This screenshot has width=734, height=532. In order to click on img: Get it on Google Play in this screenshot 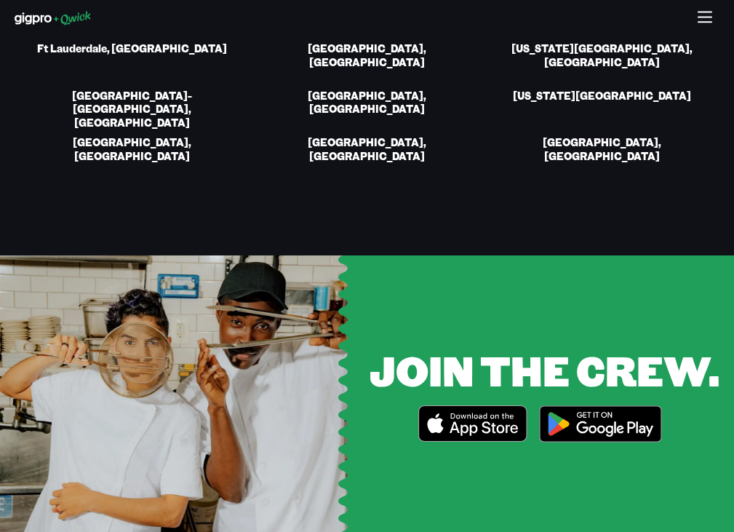, I will do `click(601, 423)`.